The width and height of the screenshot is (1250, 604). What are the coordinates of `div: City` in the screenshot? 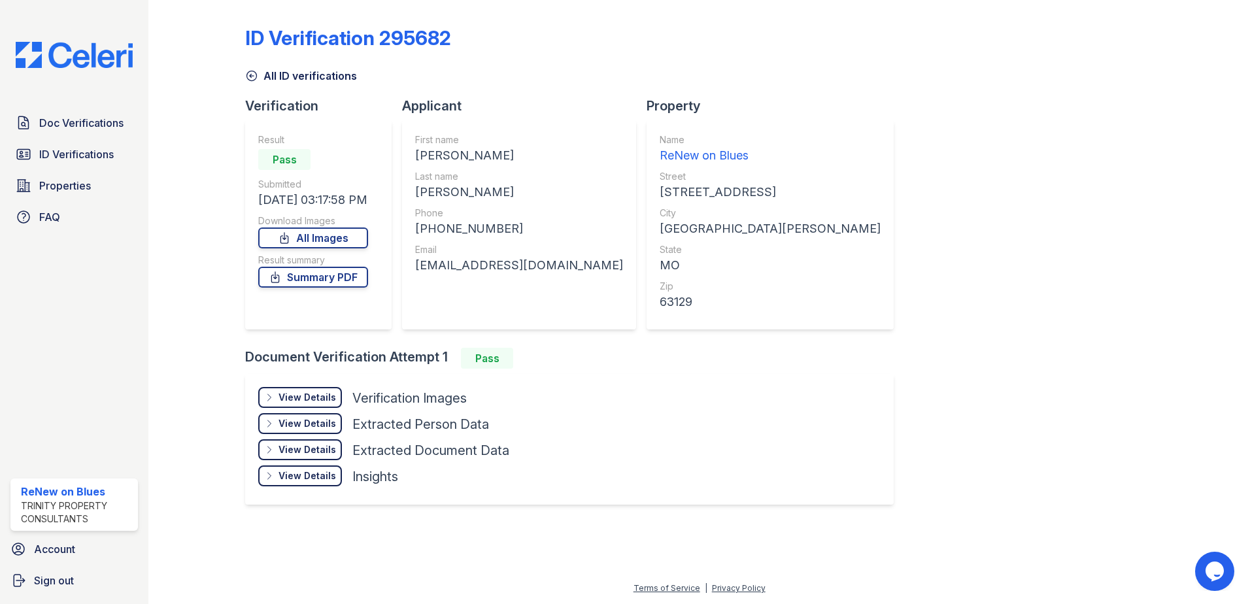 It's located at (770, 213).